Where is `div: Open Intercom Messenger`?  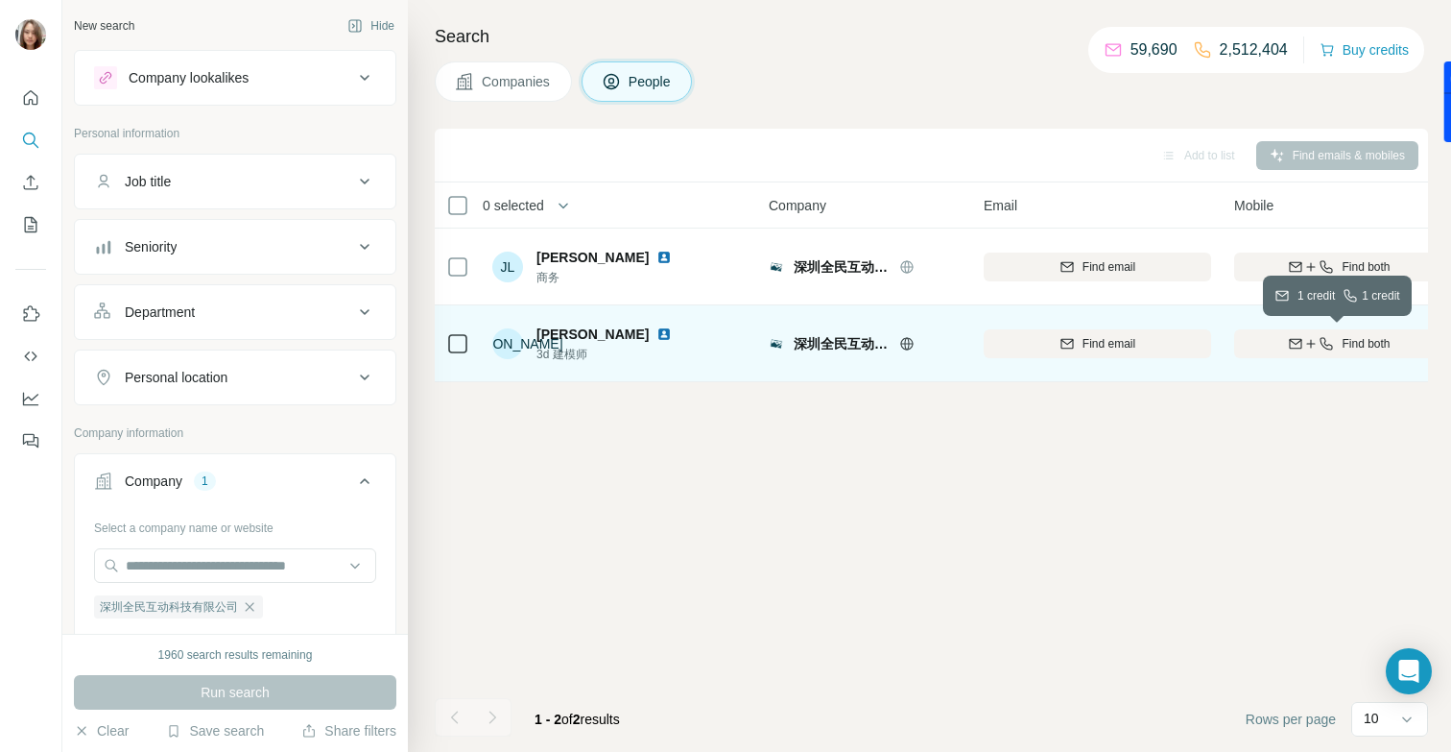
div: Open Intercom Messenger is located at coordinates (1409, 671).